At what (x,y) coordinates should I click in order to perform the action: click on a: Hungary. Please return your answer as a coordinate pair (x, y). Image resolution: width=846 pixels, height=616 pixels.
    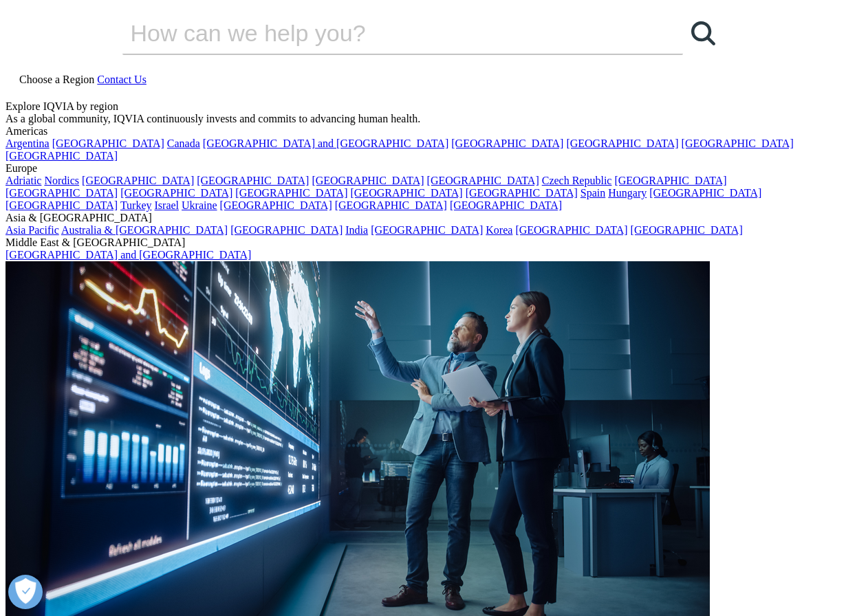
    Looking at the image, I should click on (627, 193).